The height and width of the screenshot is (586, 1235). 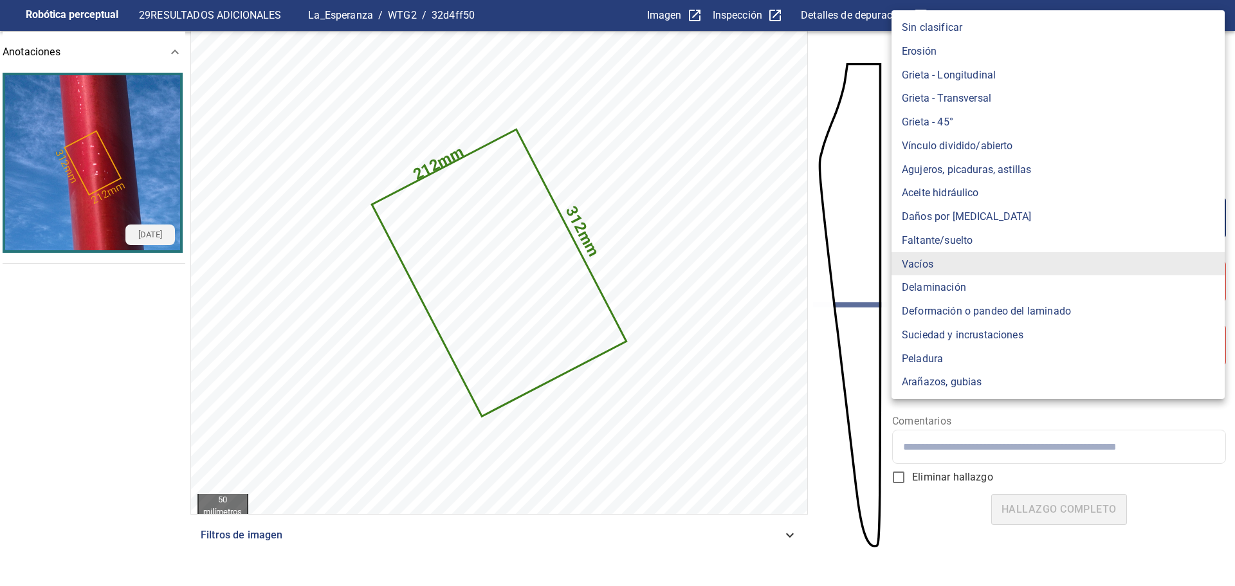 What do you see at coordinates (946, 98) in the screenshot?
I see `font: Grieta - Transversal` at bounding box center [946, 98].